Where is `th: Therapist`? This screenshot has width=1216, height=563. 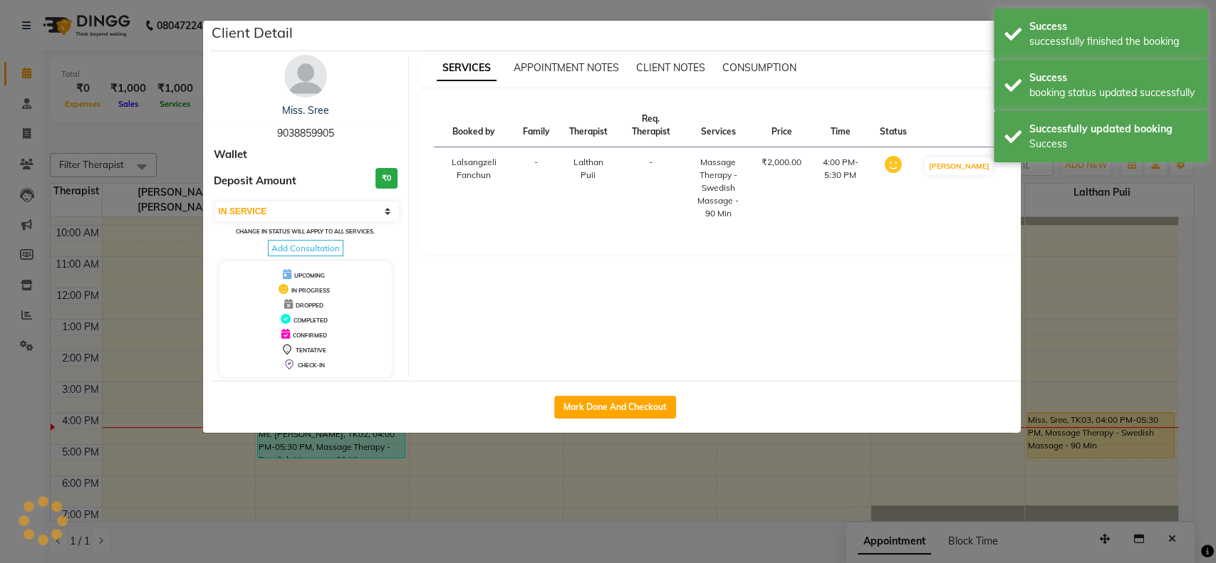
th: Therapist is located at coordinates (588, 125).